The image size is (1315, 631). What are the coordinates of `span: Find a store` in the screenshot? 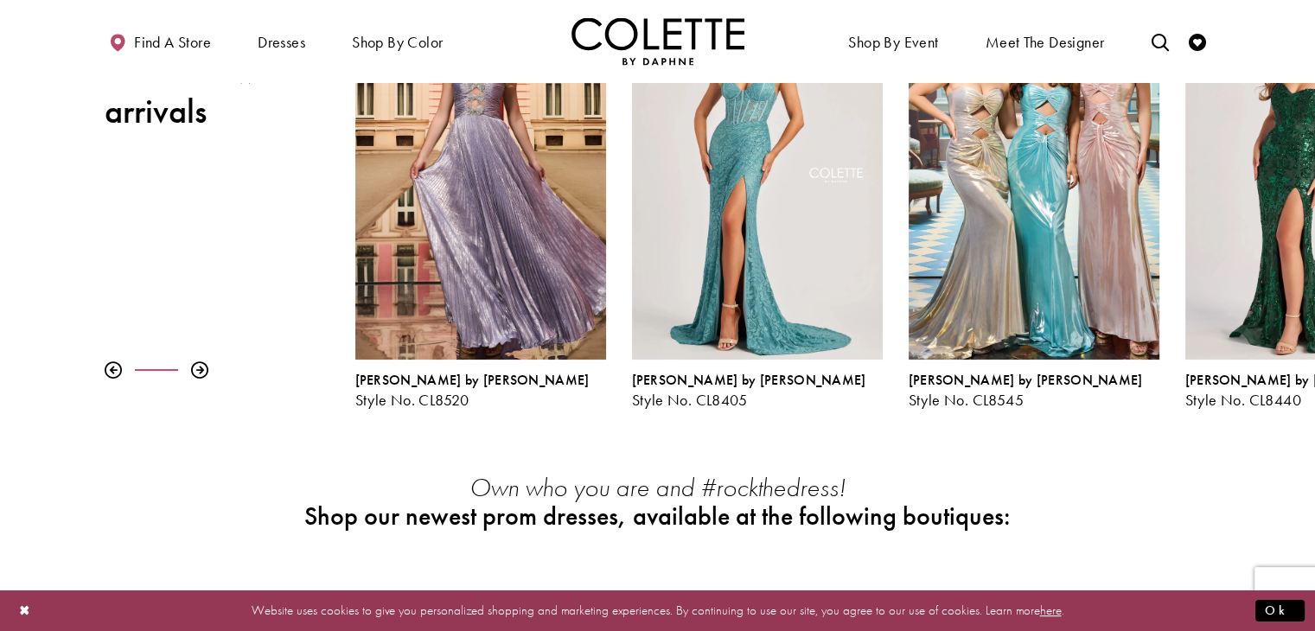 It's located at (172, 42).